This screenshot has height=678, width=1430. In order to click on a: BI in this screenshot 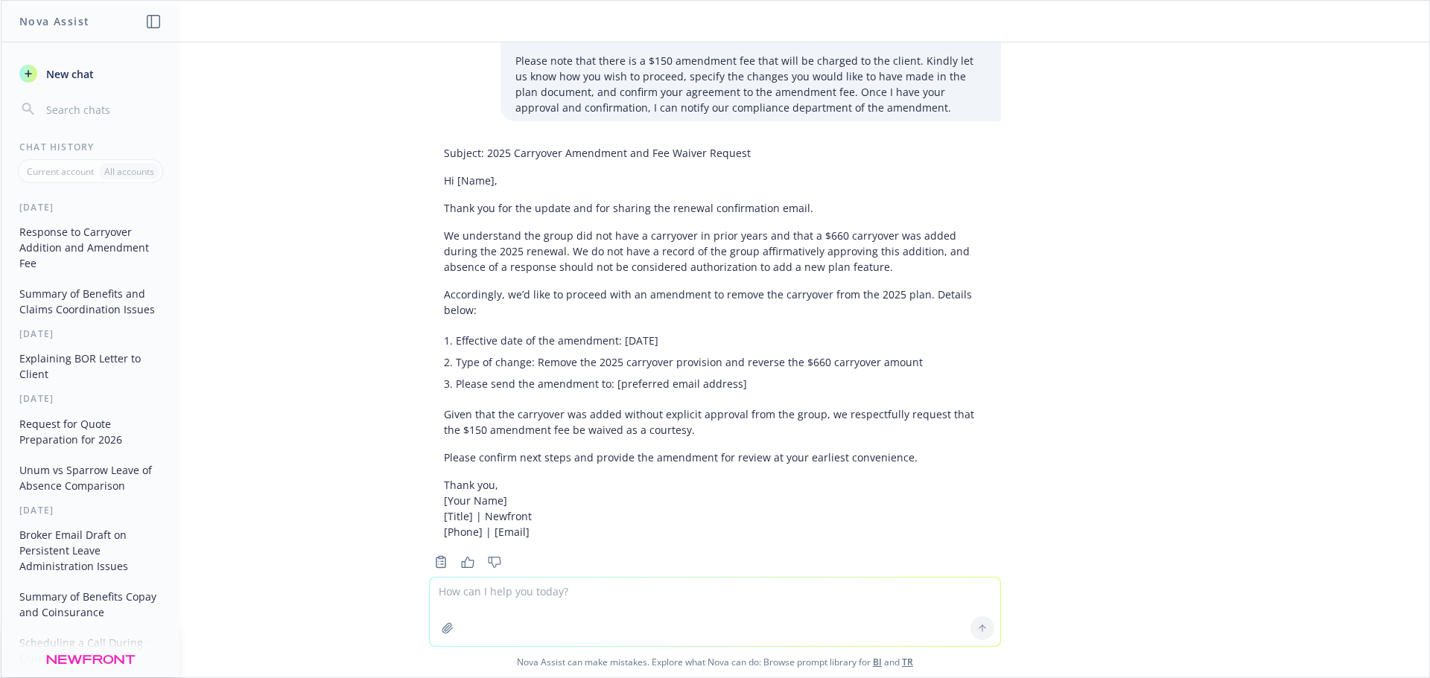, I will do `click(877, 662)`.